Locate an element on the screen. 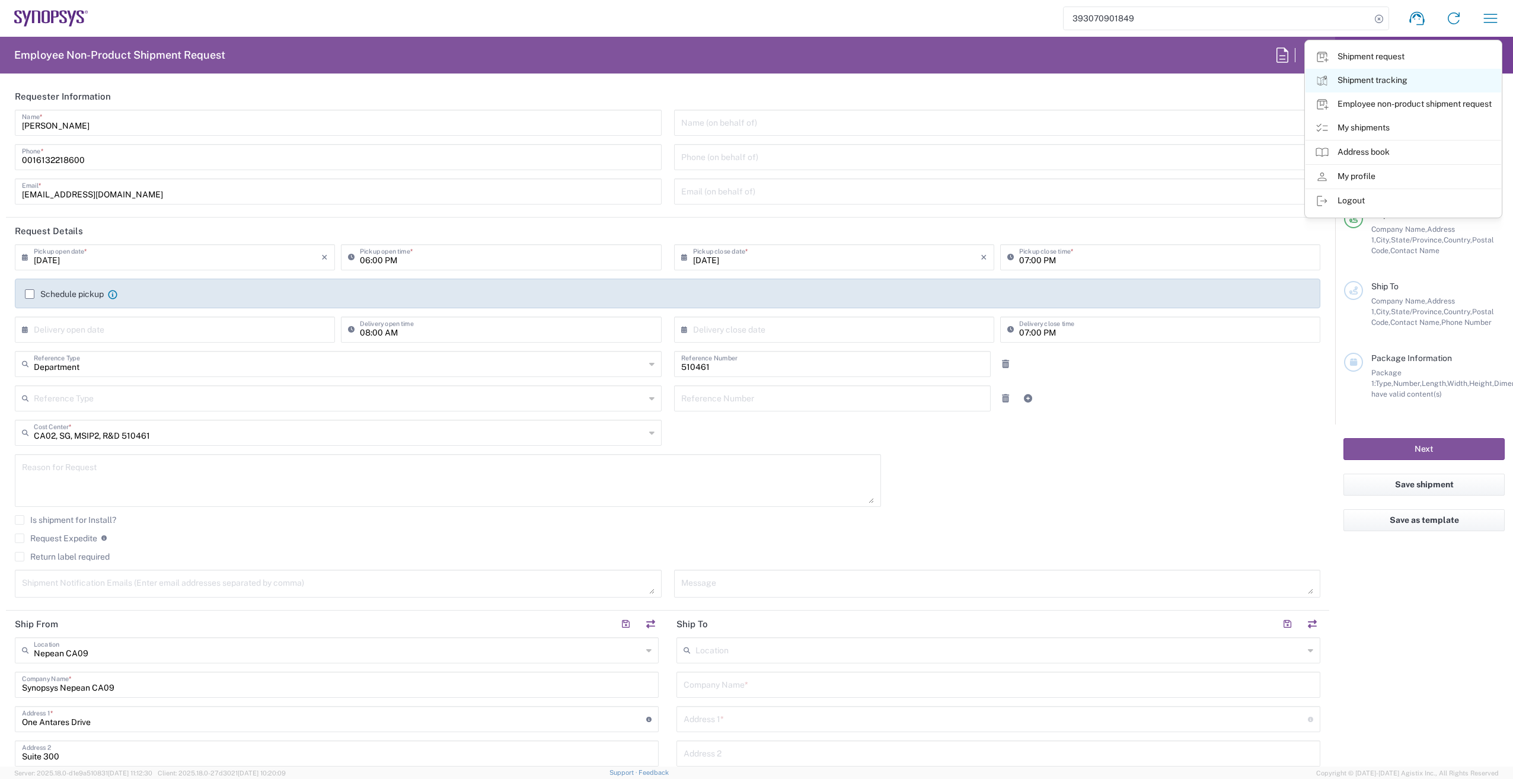 This screenshot has height=779, width=1513. a: Add Reference is located at coordinates (1028, 398).